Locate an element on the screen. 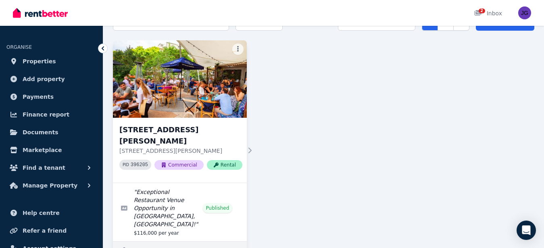  span: Finance report is located at coordinates (46, 114).